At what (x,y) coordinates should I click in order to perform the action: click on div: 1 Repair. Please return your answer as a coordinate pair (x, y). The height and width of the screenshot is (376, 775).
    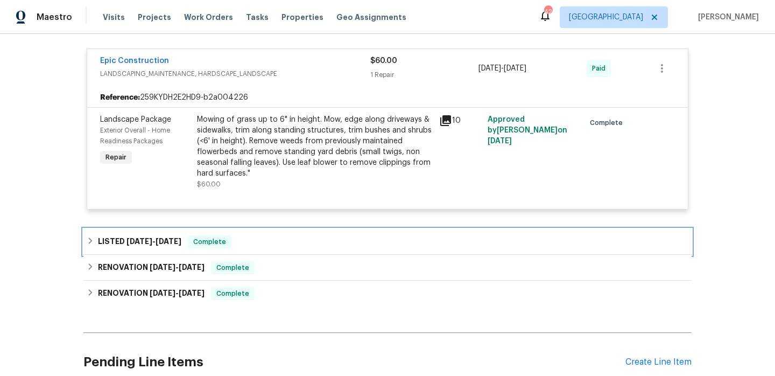
    Looking at the image, I should click on (424, 75).